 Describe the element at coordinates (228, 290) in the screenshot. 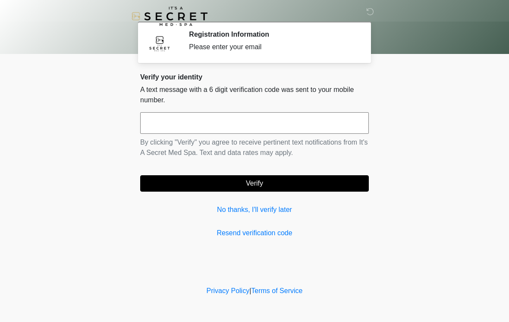

I see `a: Privacy Policy` at that location.